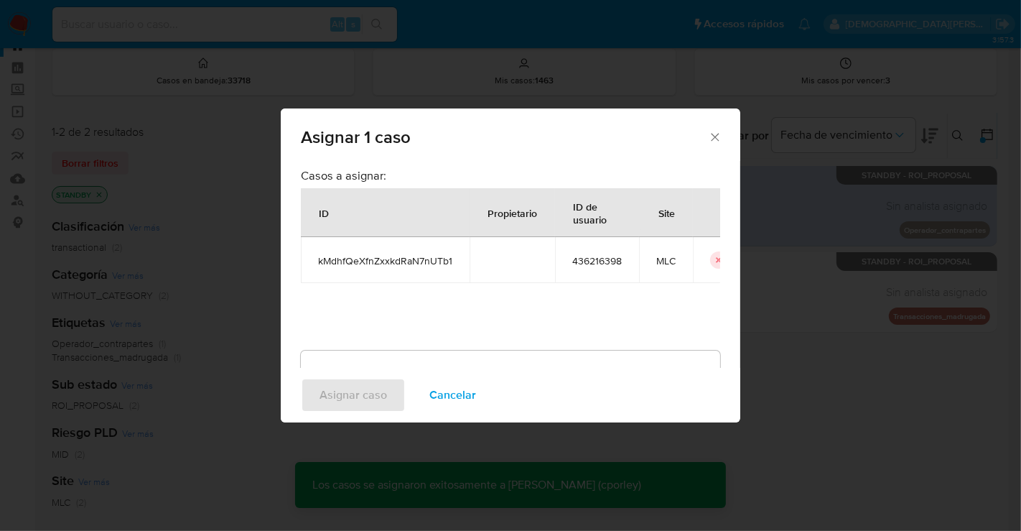 This screenshot has height=531, width=1021. What do you see at coordinates (666, 261) in the screenshot?
I see `span: MLC` at bounding box center [666, 261].